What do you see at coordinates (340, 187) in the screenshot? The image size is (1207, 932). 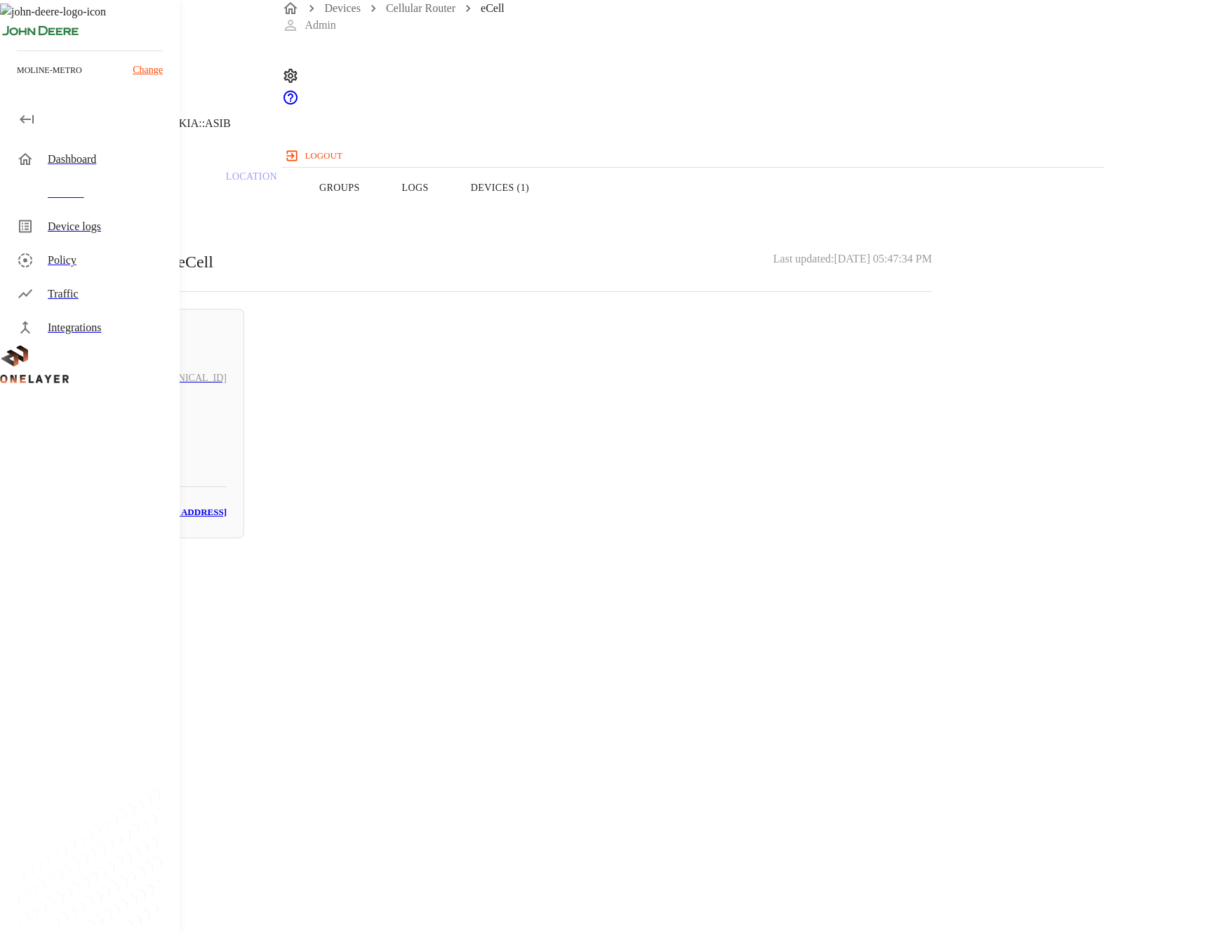 I see `button: Groups` at bounding box center [340, 187].